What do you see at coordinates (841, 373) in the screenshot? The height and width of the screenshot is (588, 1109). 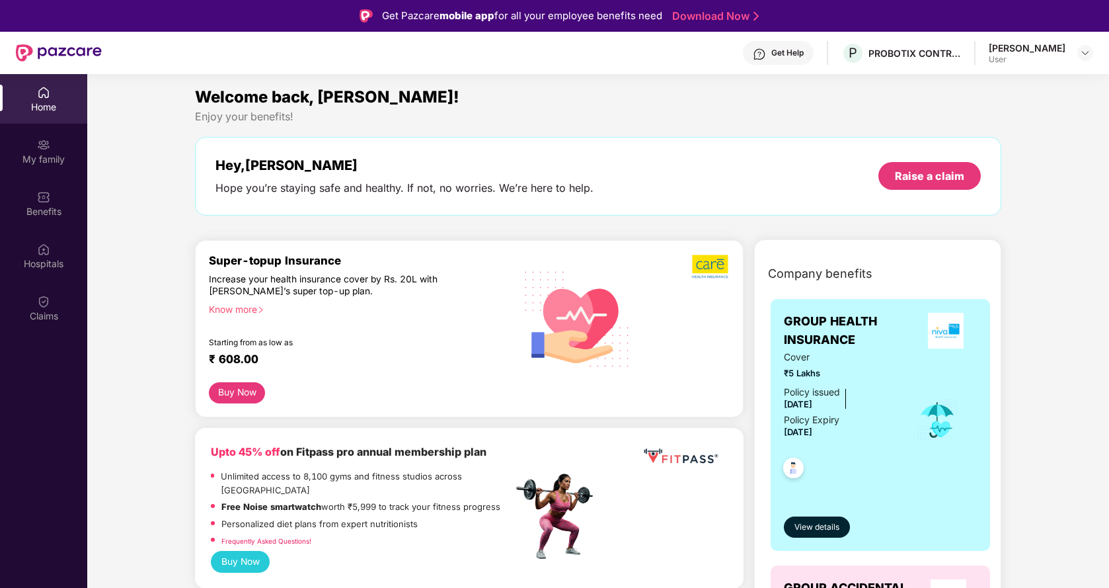 I see `span: ₹5 Lakhs` at bounding box center [841, 373].